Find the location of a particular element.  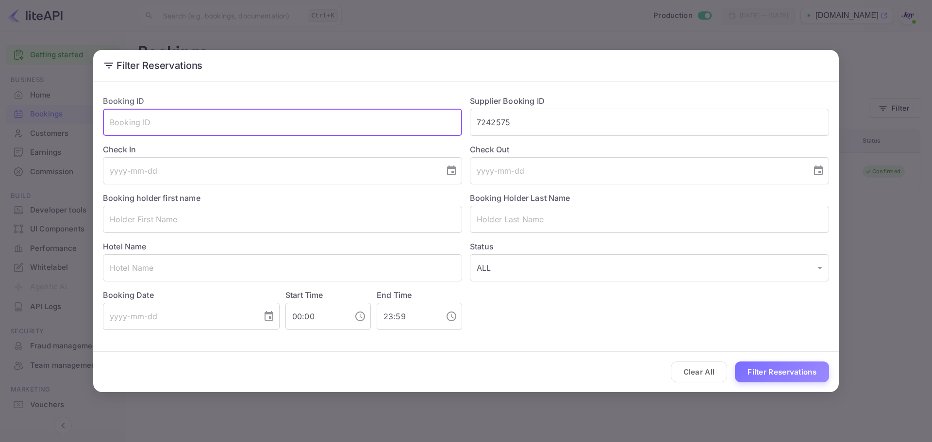

label: Supplier Booking ID is located at coordinates (507, 101).